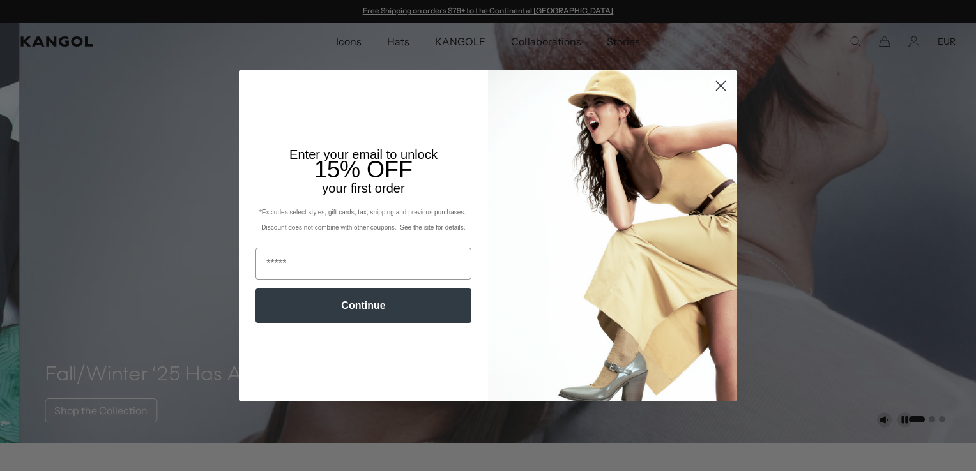 Image resolution: width=976 pixels, height=471 pixels. Describe the element at coordinates (612, 236) in the screenshot. I see `img: 93be19ad-e773-4382-80b9-c9d740c9197f.jpeg` at that location.